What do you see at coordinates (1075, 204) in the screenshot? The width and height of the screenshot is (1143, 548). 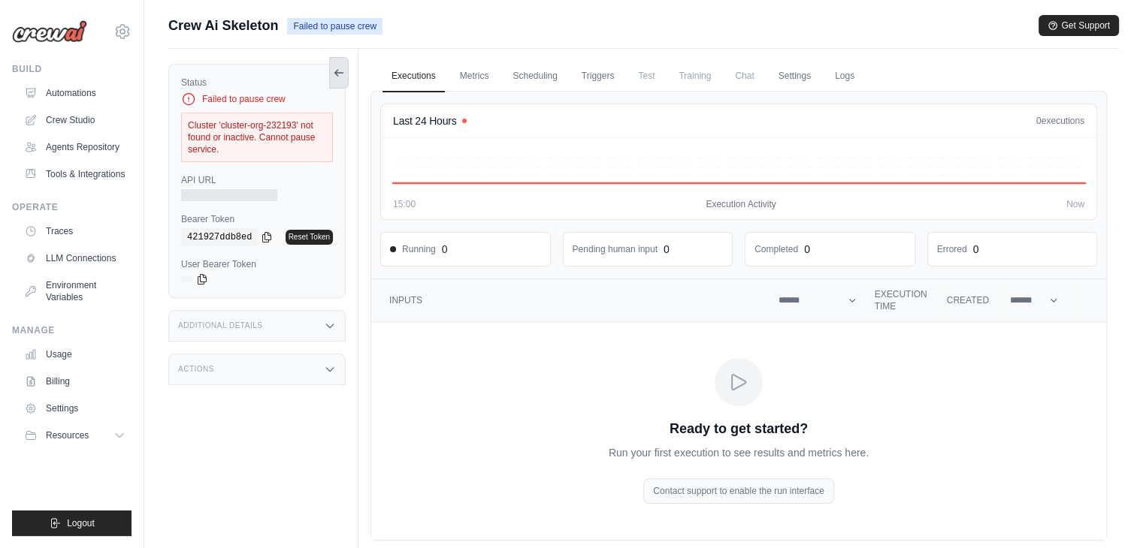 I see `span: Now` at bounding box center [1075, 204].